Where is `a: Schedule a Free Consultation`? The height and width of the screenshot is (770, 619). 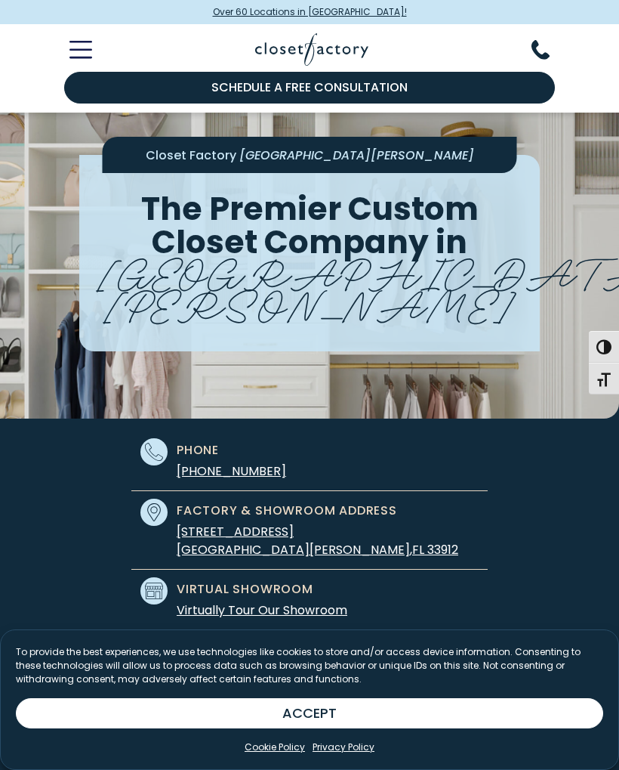 a: Schedule a Free Consultation is located at coordinates (310, 88).